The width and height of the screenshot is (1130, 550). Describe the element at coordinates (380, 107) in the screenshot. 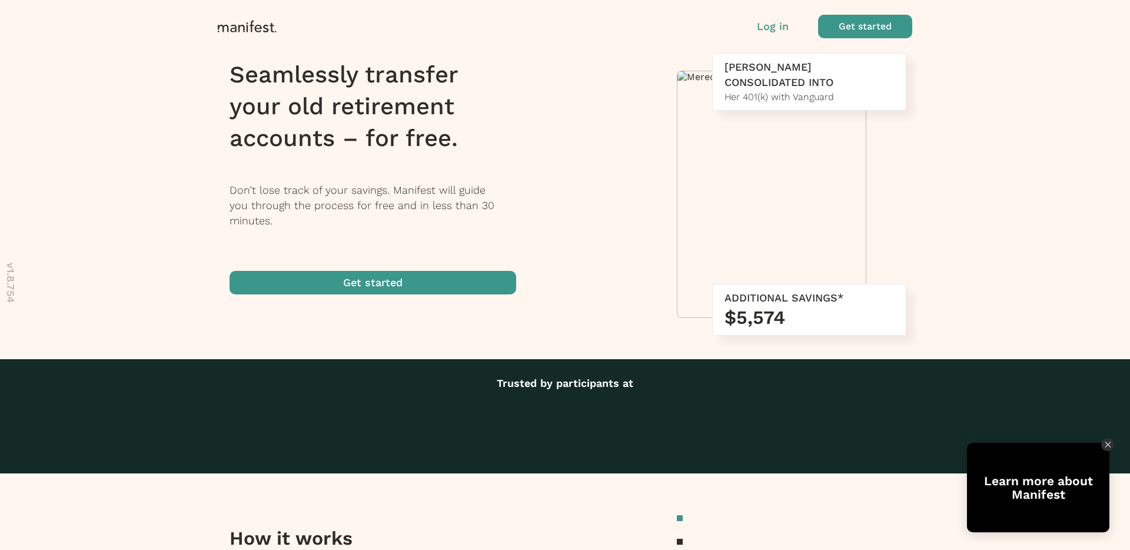

I see `h1: Seamlessly transfer your old retirement accounts – for free.` at that location.